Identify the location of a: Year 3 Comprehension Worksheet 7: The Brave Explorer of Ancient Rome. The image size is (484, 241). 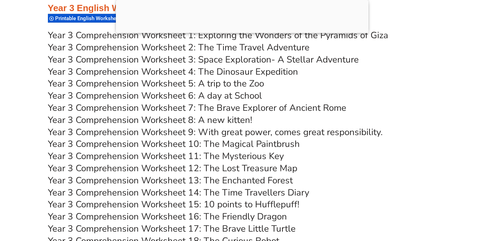
(197, 108).